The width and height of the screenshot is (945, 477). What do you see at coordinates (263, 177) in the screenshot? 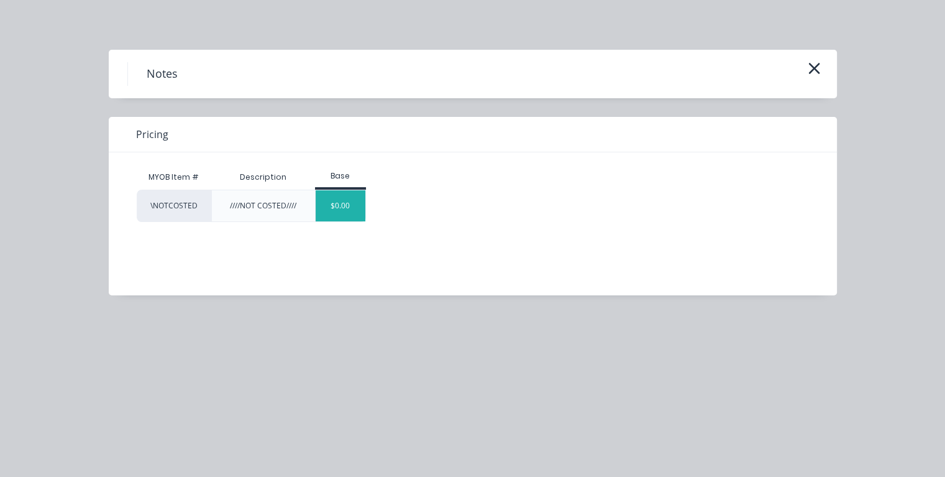
I see `div: Description` at bounding box center [263, 177].